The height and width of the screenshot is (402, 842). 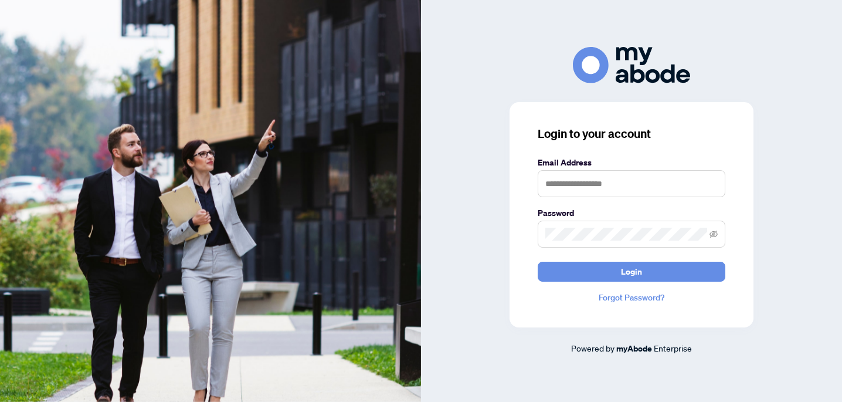 What do you see at coordinates (672, 348) in the screenshot?
I see `span: Enterprise` at bounding box center [672, 348].